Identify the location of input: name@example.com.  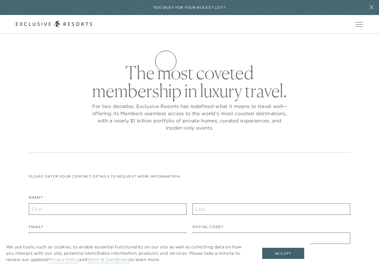
(108, 239).